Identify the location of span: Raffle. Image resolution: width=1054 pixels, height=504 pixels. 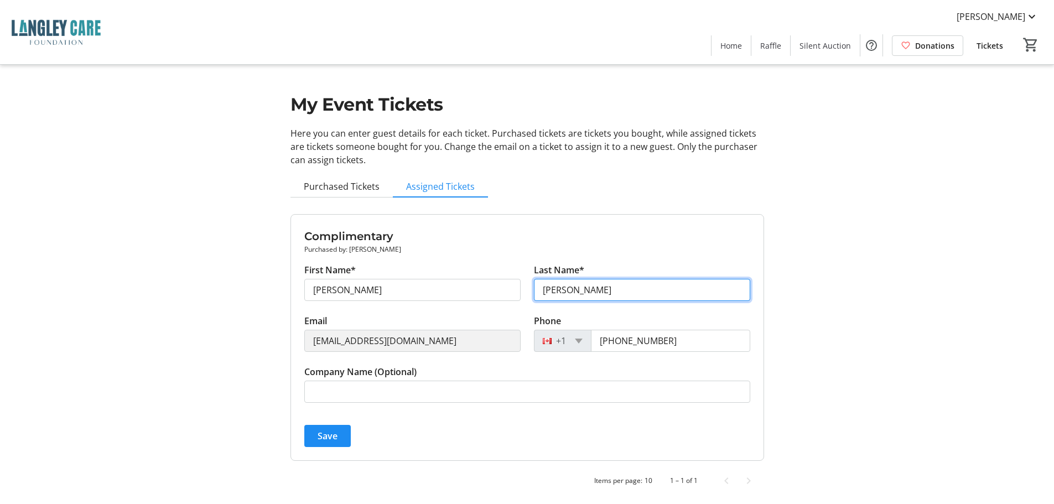
(771, 45).